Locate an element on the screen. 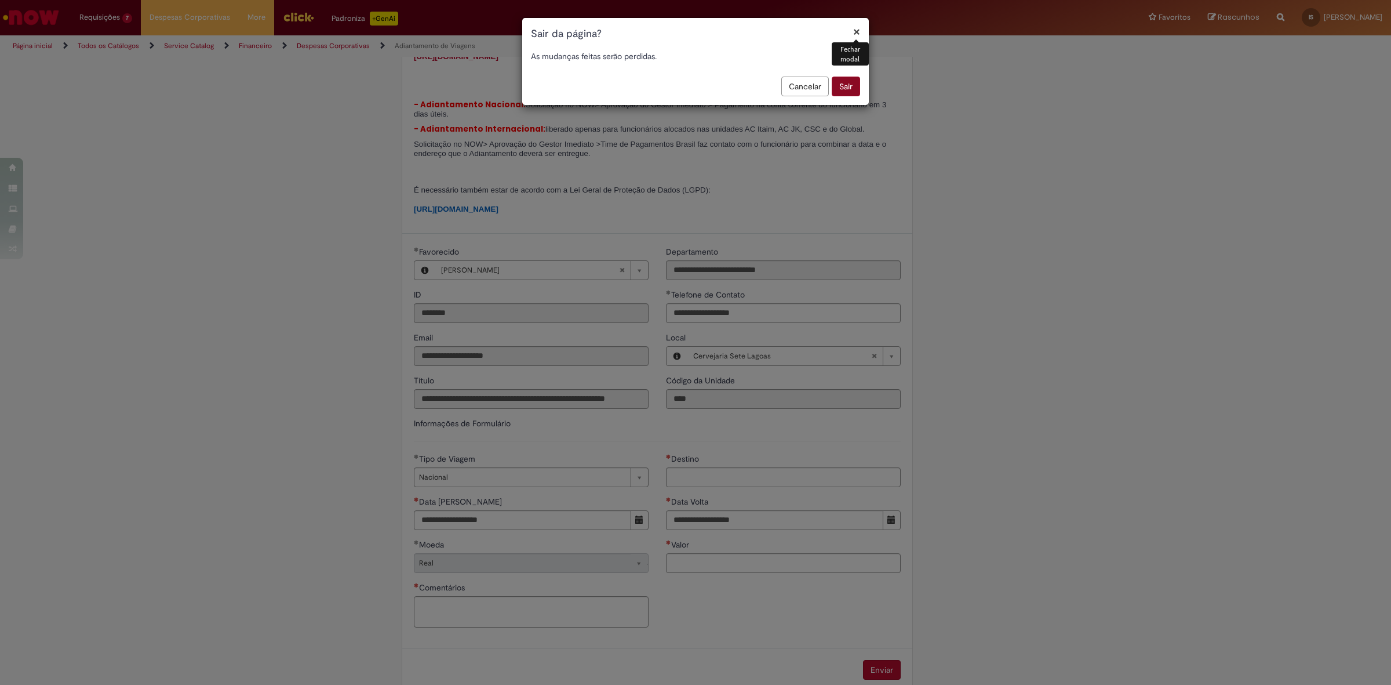  p: As mudanças feitas serão perdidas. is located at coordinates (696, 56).